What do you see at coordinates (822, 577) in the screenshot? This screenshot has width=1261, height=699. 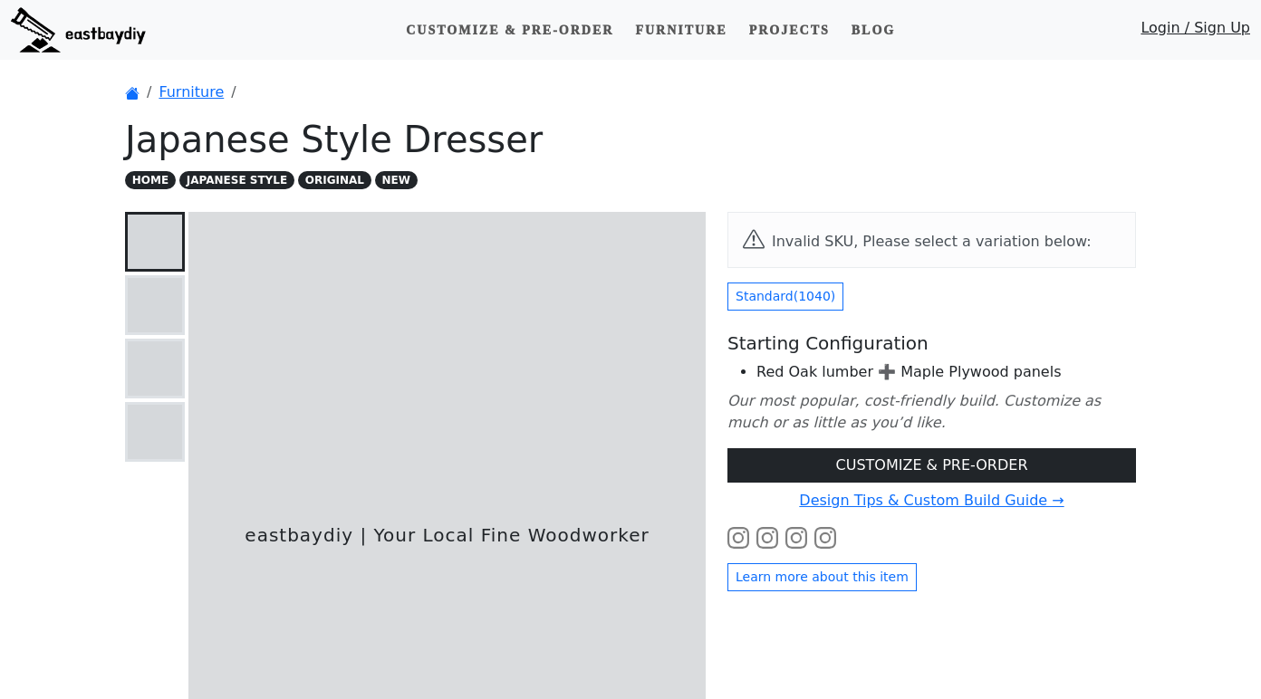 I see `button: Learn more about this item` at bounding box center [822, 577].